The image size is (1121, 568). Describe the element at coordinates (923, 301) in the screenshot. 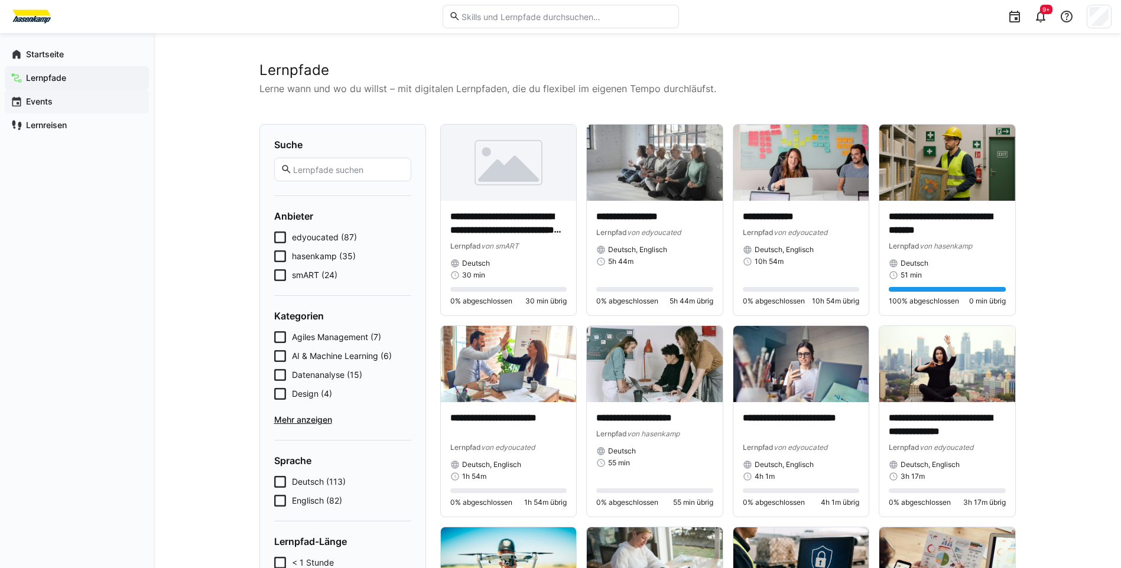

I see `span: 100% abgeschlossen` at that location.